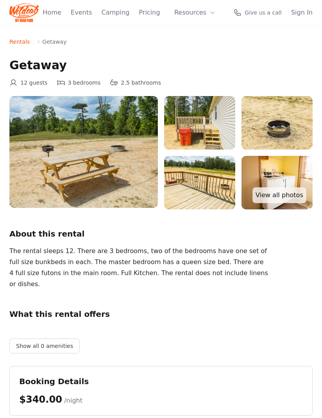 The width and height of the screenshot is (322, 418). What do you see at coordinates (200, 182) in the screenshot?
I see `img: WildcatOffroad_Getaway%2029.jpg` at bounding box center [200, 182].